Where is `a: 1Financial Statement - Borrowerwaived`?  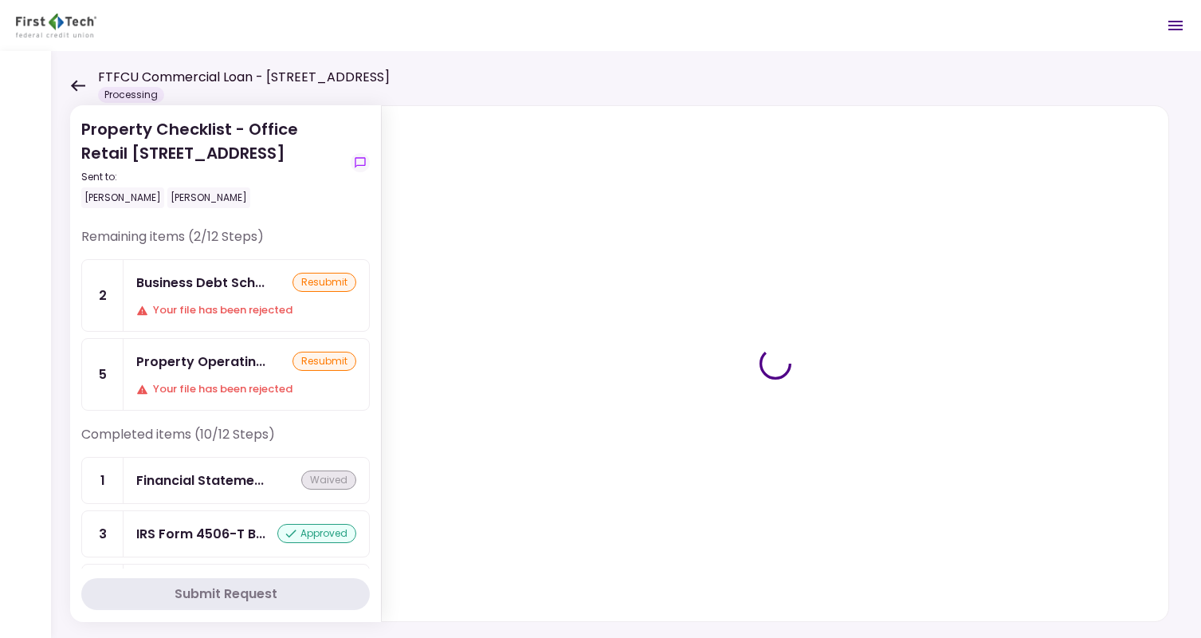
a: 1Financial Statement - Borrowerwaived is located at coordinates (226, 480).